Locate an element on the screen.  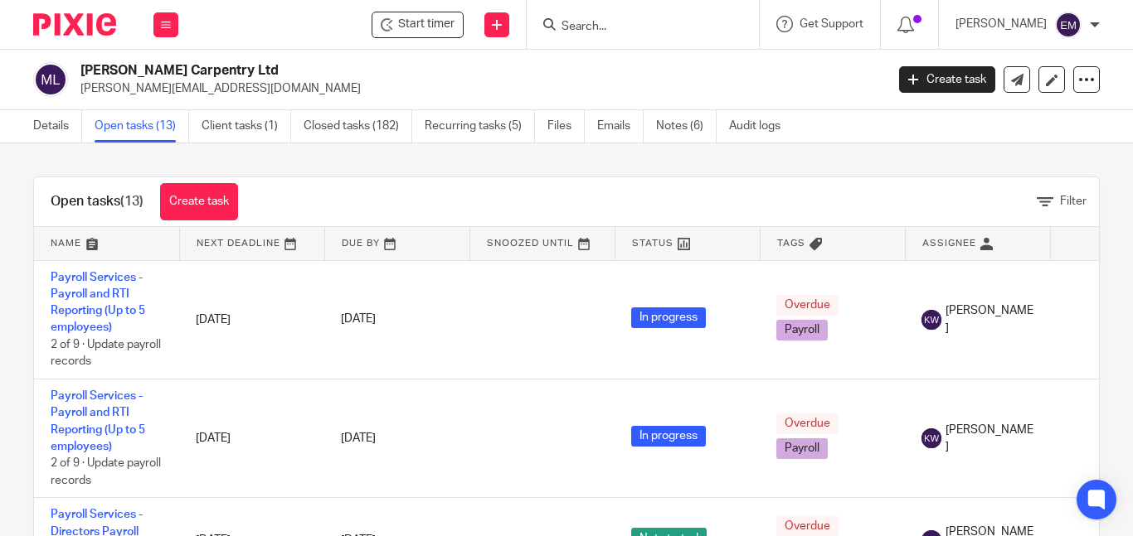
a: Audit logs is located at coordinates (760, 126).